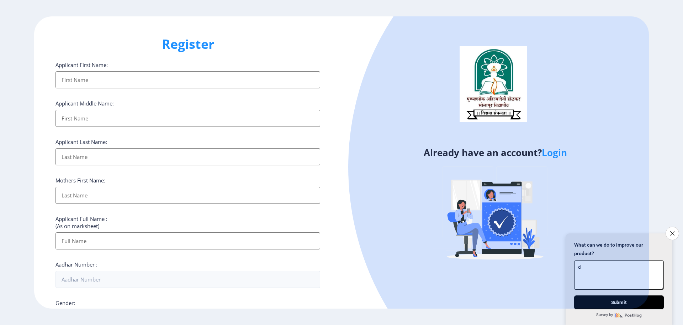 Image resolution: width=683 pixels, height=325 pixels. I want to click on a: Login, so click(555, 152).